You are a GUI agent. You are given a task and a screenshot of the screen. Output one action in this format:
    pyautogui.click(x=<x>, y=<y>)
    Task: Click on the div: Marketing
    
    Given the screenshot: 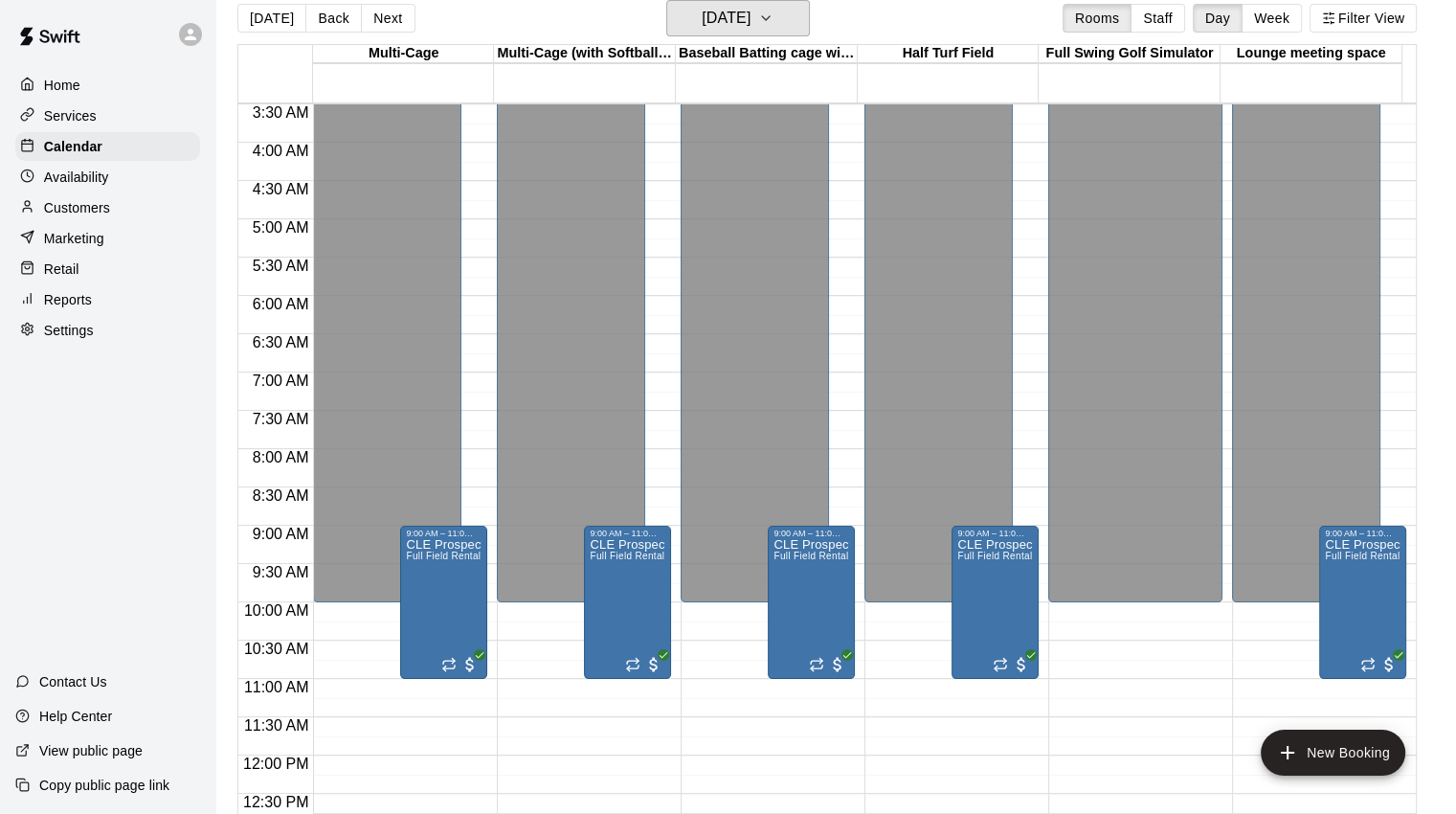 What is the action you would take?
    pyautogui.click(x=107, y=238)
    